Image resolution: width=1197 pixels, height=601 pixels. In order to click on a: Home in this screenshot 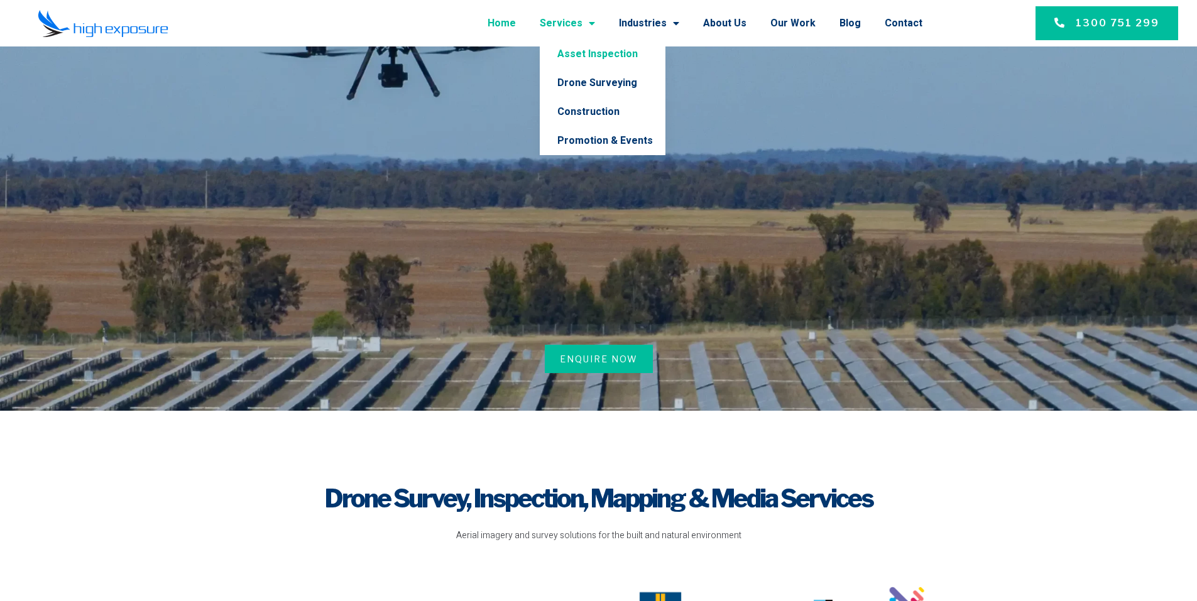, I will do `click(501, 23)`.